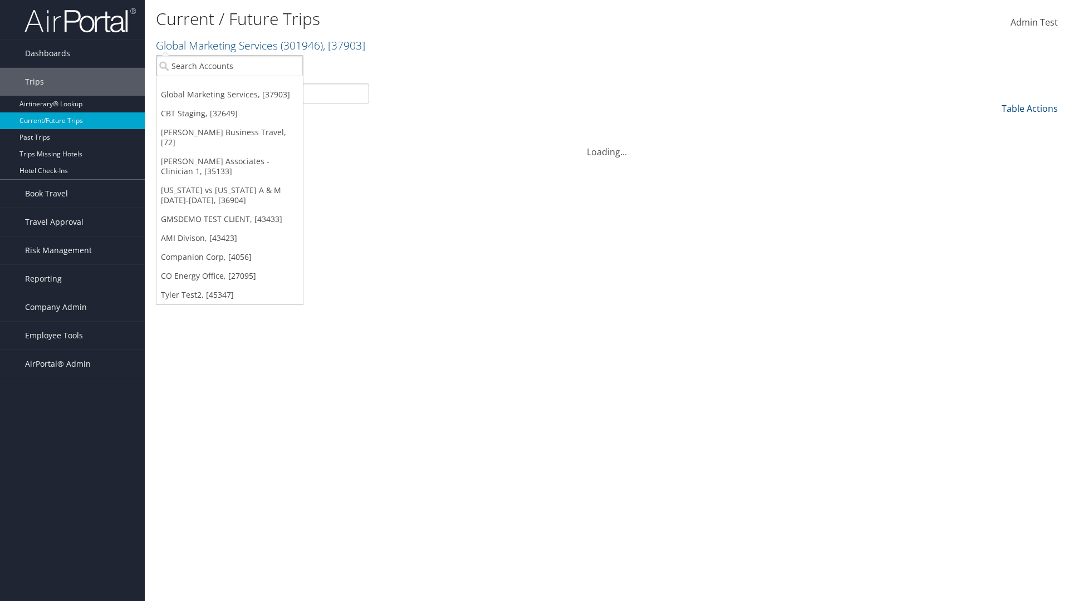 This screenshot has height=601, width=1069. What do you see at coordinates (54, 222) in the screenshot?
I see `span: Travel Approval` at bounding box center [54, 222].